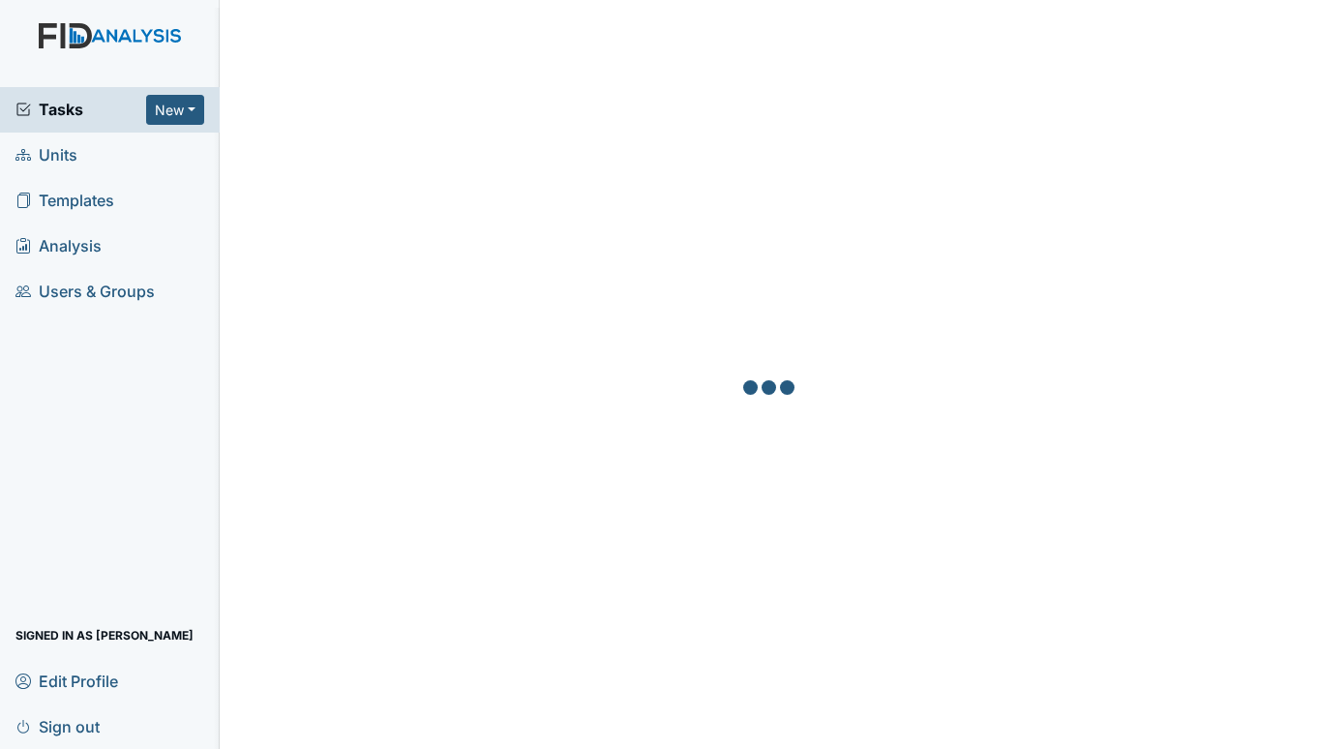  What do you see at coordinates (175, 109) in the screenshot?
I see `button: New` at bounding box center [175, 109].